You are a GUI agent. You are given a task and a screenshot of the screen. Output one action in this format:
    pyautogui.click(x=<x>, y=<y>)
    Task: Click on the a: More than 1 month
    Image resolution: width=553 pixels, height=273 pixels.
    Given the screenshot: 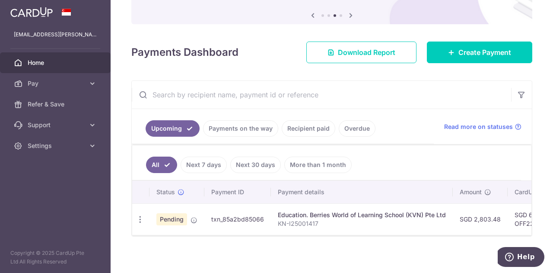 What is the action you would take?
    pyautogui.click(x=318, y=165)
    